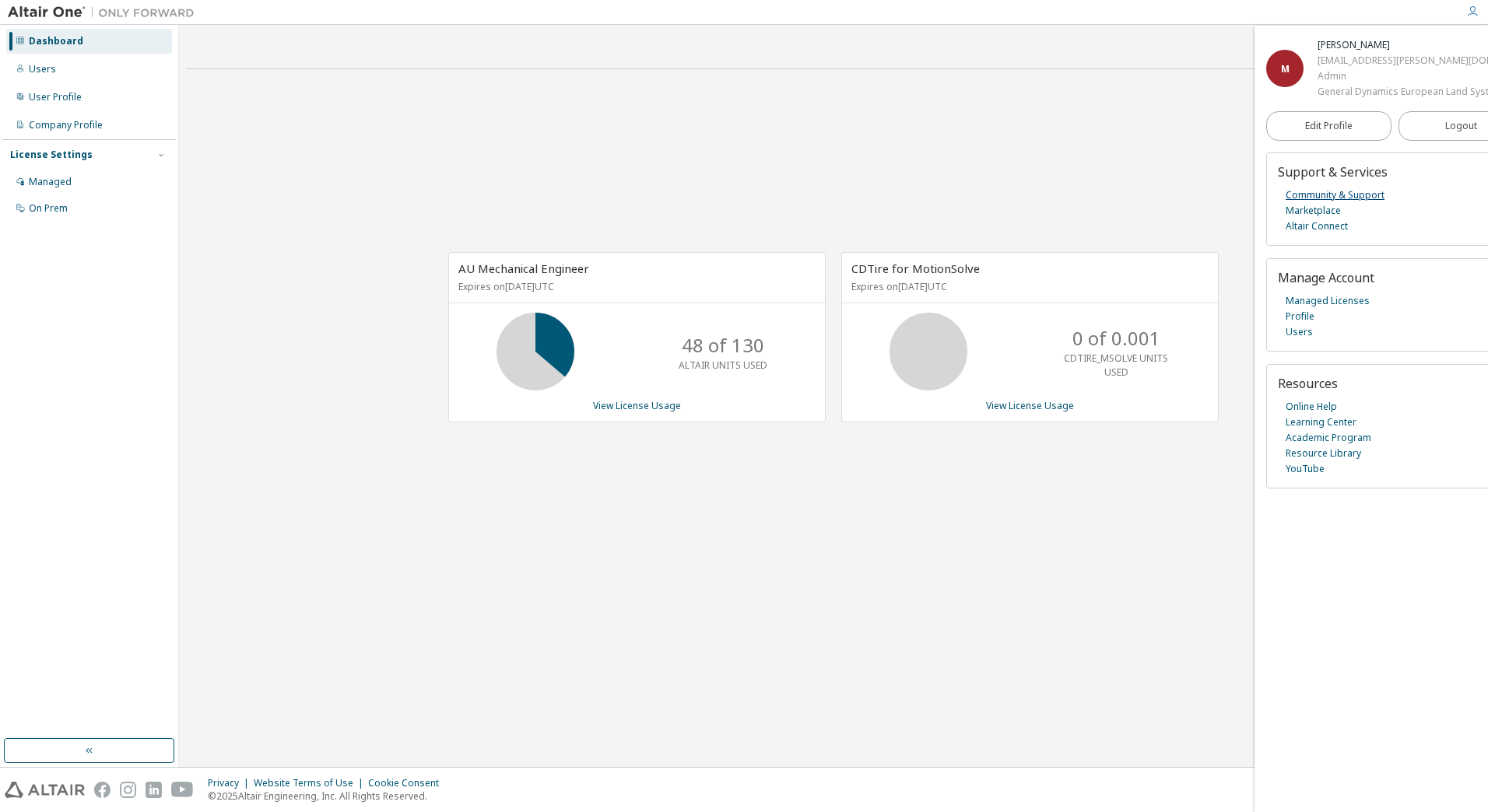  What do you see at coordinates (1326, 278) in the screenshot?
I see `span: Manage Account` at bounding box center [1326, 278].